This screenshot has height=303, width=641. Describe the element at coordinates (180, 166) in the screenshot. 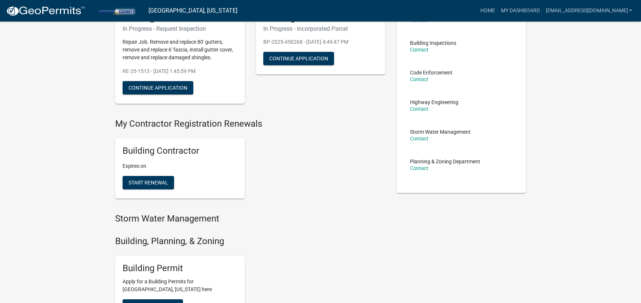

I see `p: Expires on` at that location.